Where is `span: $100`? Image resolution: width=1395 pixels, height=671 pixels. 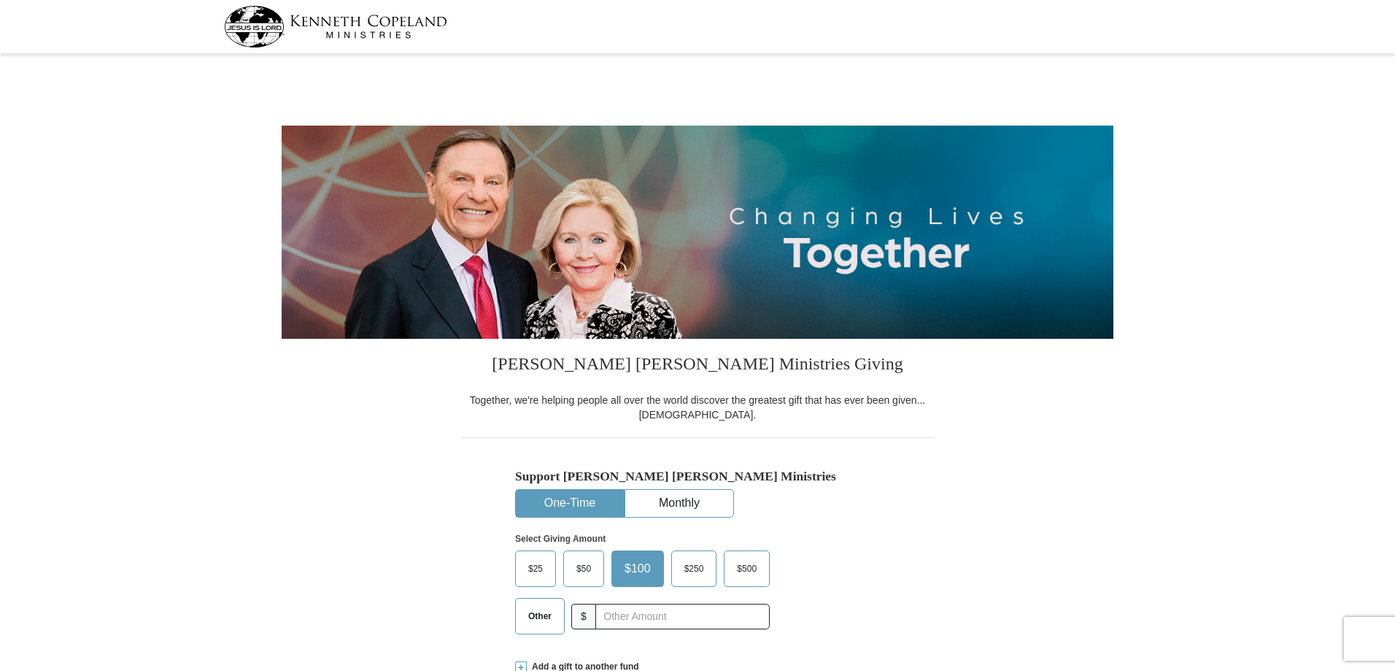
span: $100 is located at coordinates (638, 568).